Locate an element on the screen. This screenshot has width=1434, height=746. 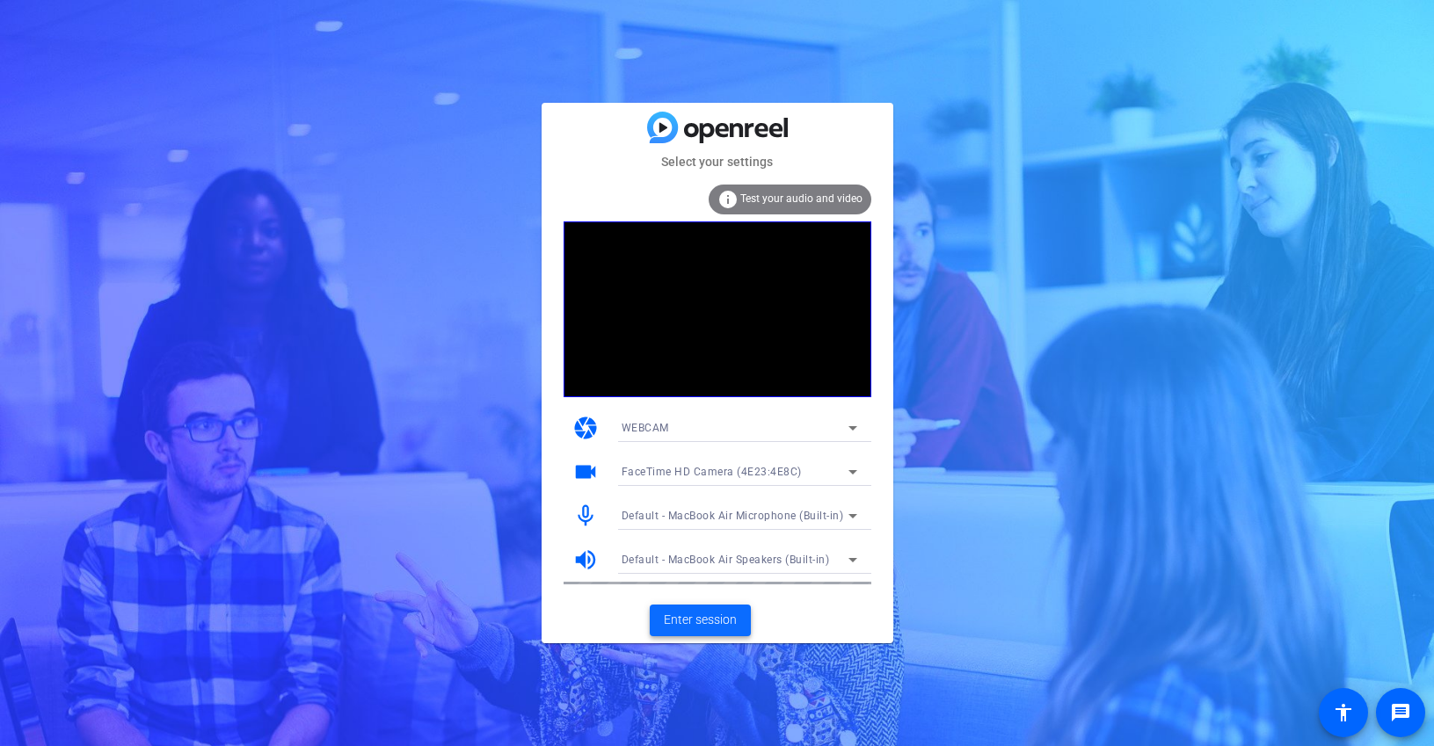
mat-icon: volume_up is located at coordinates (585, 560).